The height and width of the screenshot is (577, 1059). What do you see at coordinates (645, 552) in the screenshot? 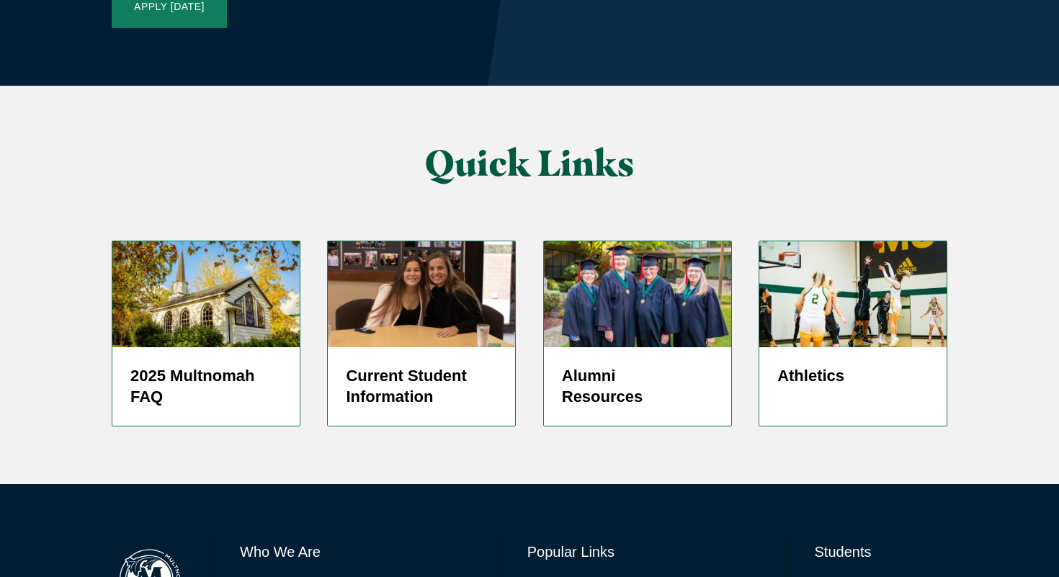
I see `h6: Popular Links` at bounding box center [645, 552].